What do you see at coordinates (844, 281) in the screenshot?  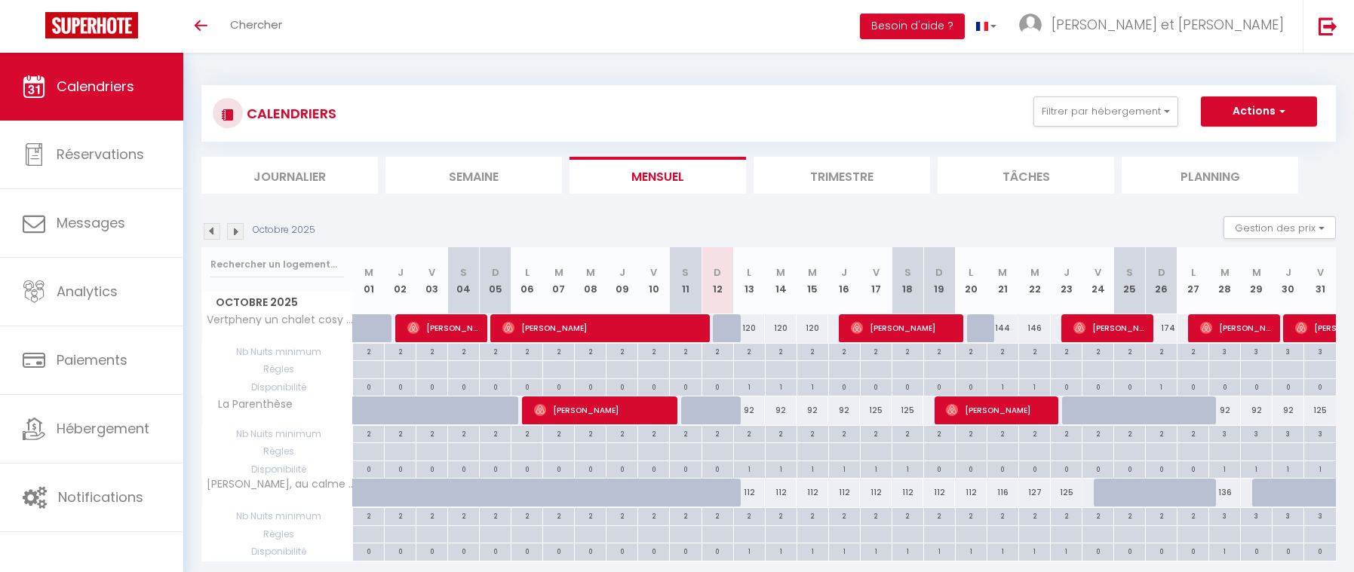 I see `th: 16` at bounding box center [844, 281].